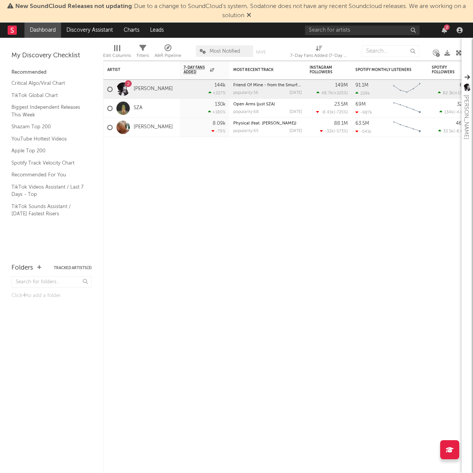  Describe the element at coordinates (268, 85) in the screenshot. I see `div: Friend Of Mine - from the Smurfs Movie Soundtrack` at that location.